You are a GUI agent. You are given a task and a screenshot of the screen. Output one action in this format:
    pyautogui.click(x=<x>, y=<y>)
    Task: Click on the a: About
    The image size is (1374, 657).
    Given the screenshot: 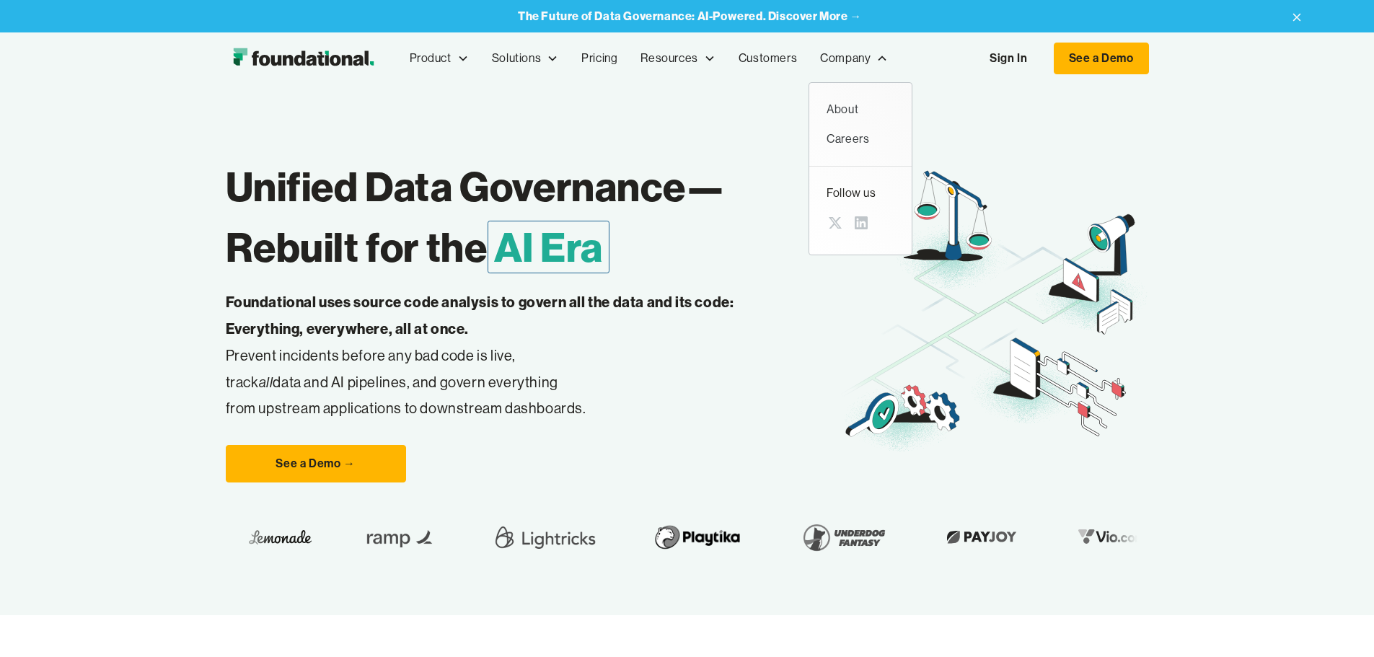 What is the action you would take?
    pyautogui.click(x=861, y=110)
    